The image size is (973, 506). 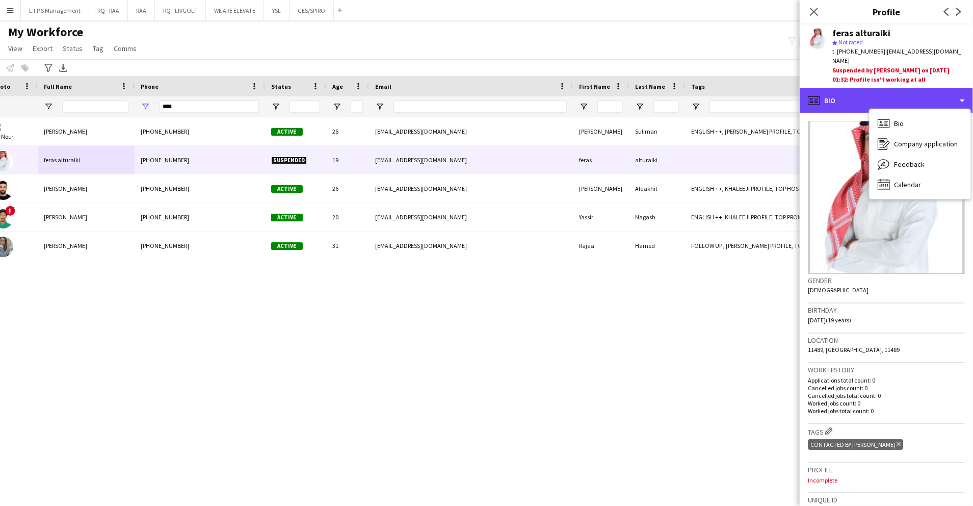 What do you see at coordinates (899, 123) in the screenshot?
I see `span: Bio` at bounding box center [899, 123].